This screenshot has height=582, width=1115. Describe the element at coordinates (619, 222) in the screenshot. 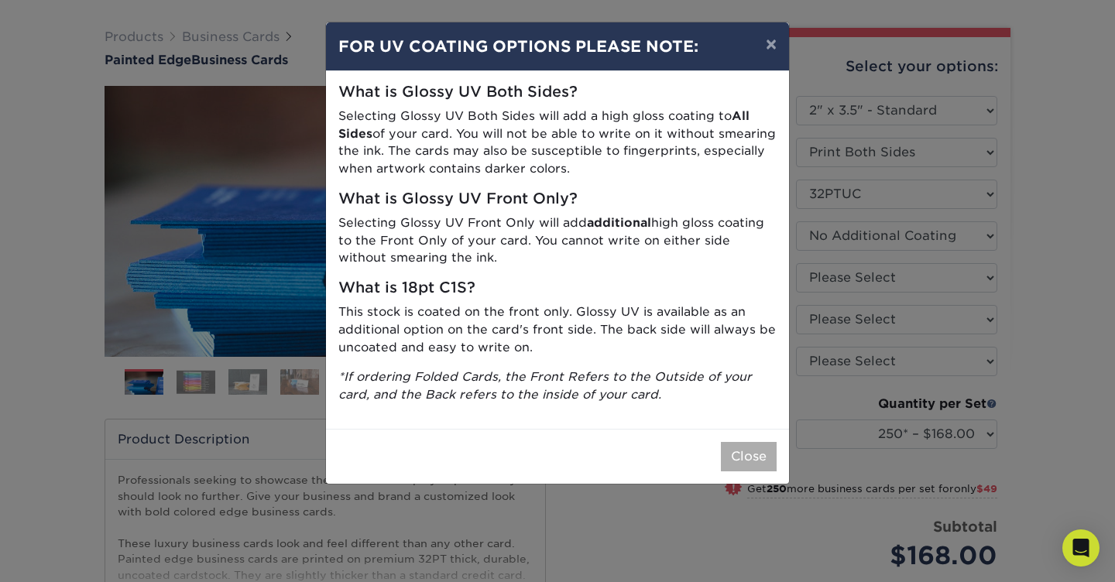

I see `strong: additional` at that location.